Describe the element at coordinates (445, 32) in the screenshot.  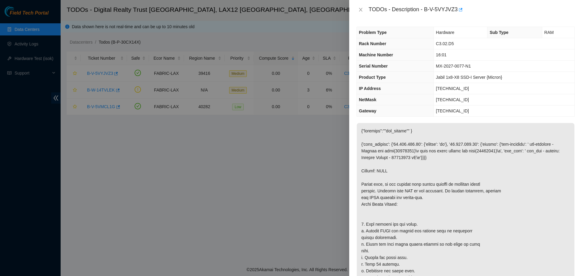
I see `span: Hardware` at that location.